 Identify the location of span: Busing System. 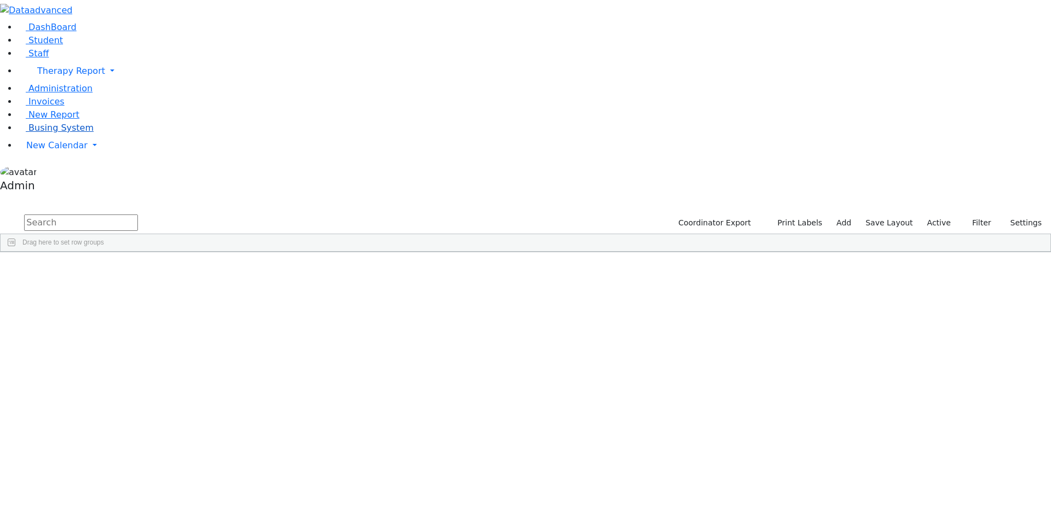
(61, 128).